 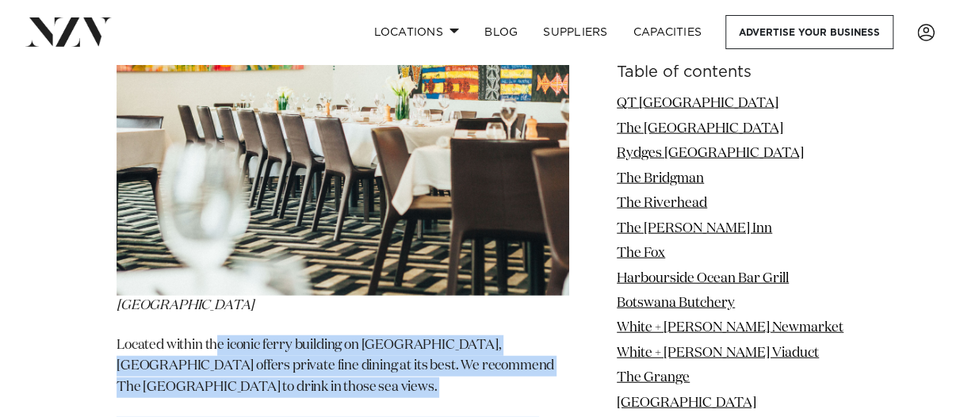 I want to click on a: Advertise your business, so click(x=809, y=32).